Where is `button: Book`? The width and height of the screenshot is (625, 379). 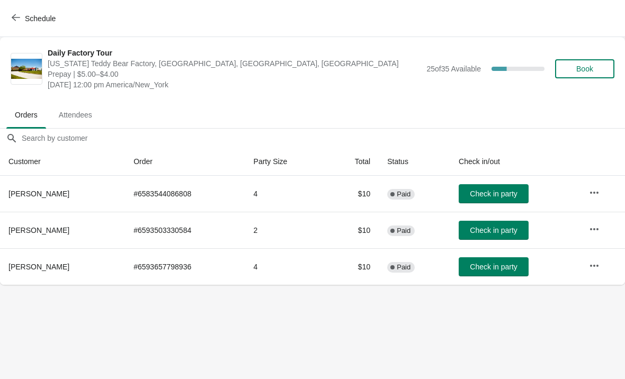
button: Book is located at coordinates (585, 69).